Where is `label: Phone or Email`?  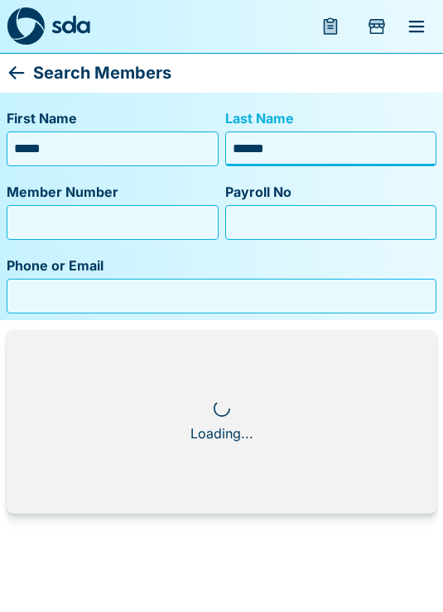 label: Phone or Email is located at coordinates (221, 266).